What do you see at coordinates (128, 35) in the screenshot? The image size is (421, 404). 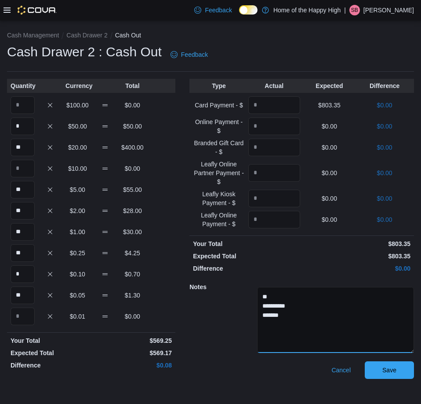 I see `button: Cash Out` at bounding box center [128, 35].